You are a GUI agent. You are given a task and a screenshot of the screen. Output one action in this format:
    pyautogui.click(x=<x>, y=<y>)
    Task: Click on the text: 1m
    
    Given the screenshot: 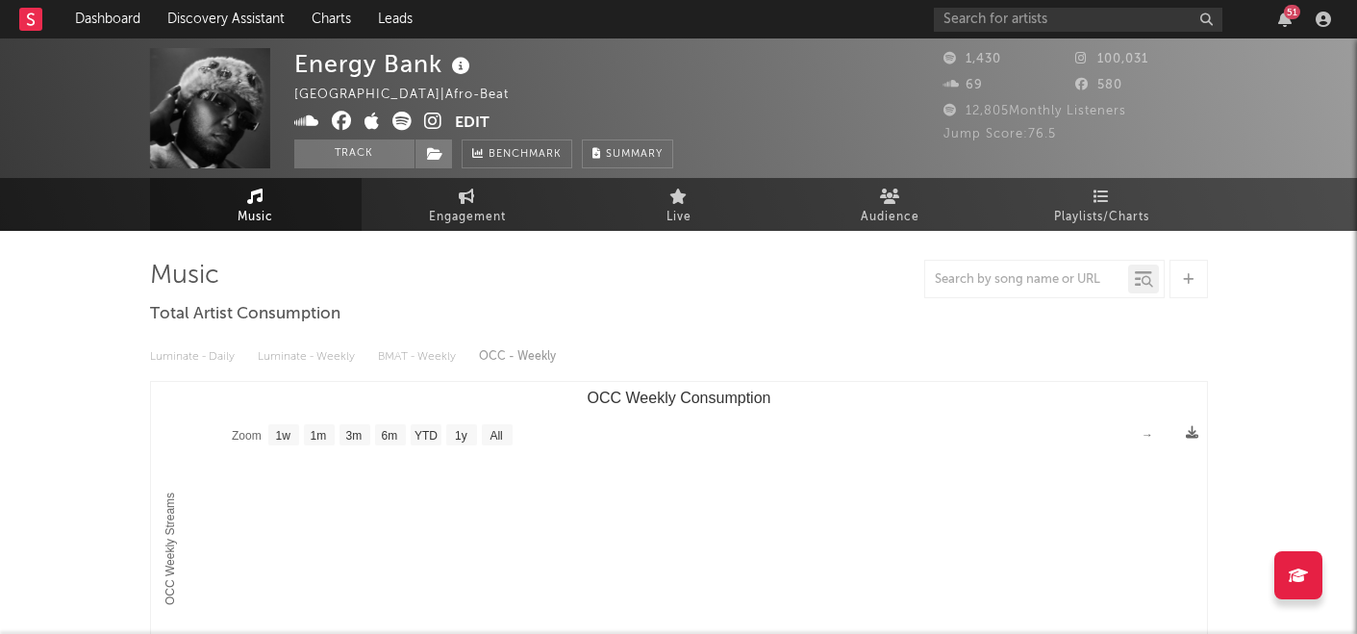 What is the action you would take?
    pyautogui.click(x=317, y=436)
    